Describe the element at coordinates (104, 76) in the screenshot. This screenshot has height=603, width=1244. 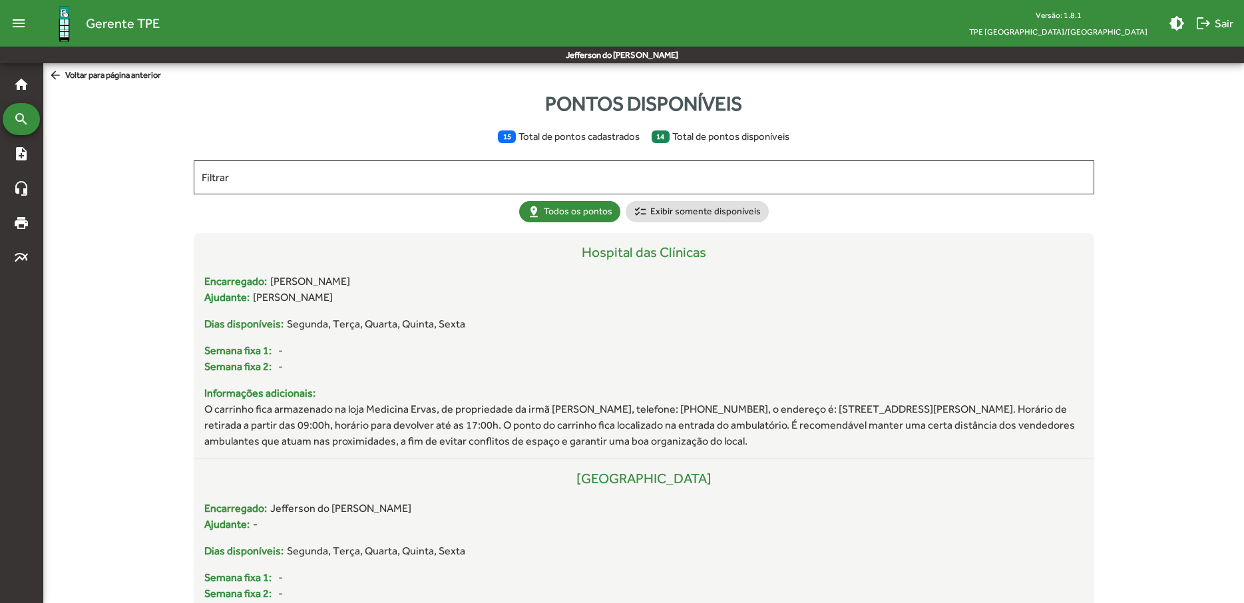
I see `span: Voltar para página anterior` at that location.